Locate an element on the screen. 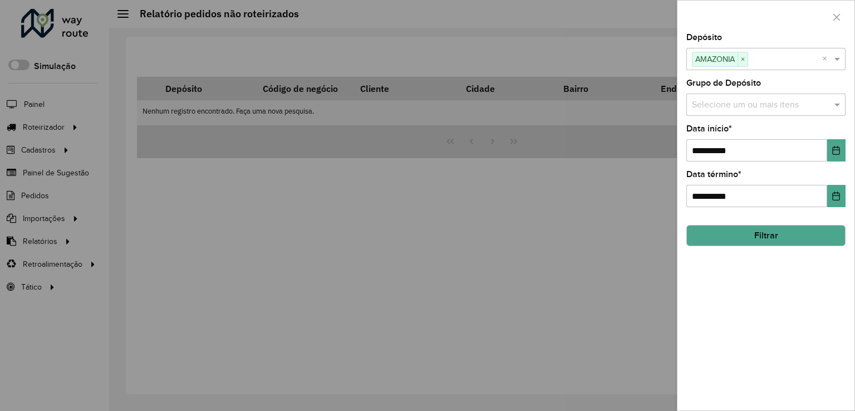  span: AMAZONIA is located at coordinates (715, 59).